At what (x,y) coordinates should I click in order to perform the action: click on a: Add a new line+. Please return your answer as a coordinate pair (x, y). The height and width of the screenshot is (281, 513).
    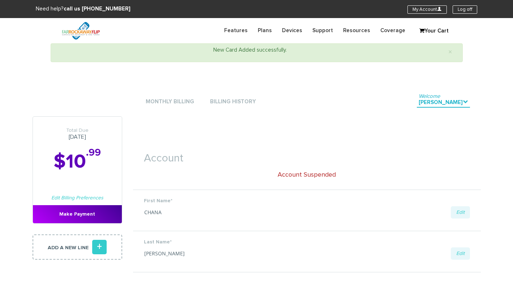
    Looking at the image, I should click on (77, 247).